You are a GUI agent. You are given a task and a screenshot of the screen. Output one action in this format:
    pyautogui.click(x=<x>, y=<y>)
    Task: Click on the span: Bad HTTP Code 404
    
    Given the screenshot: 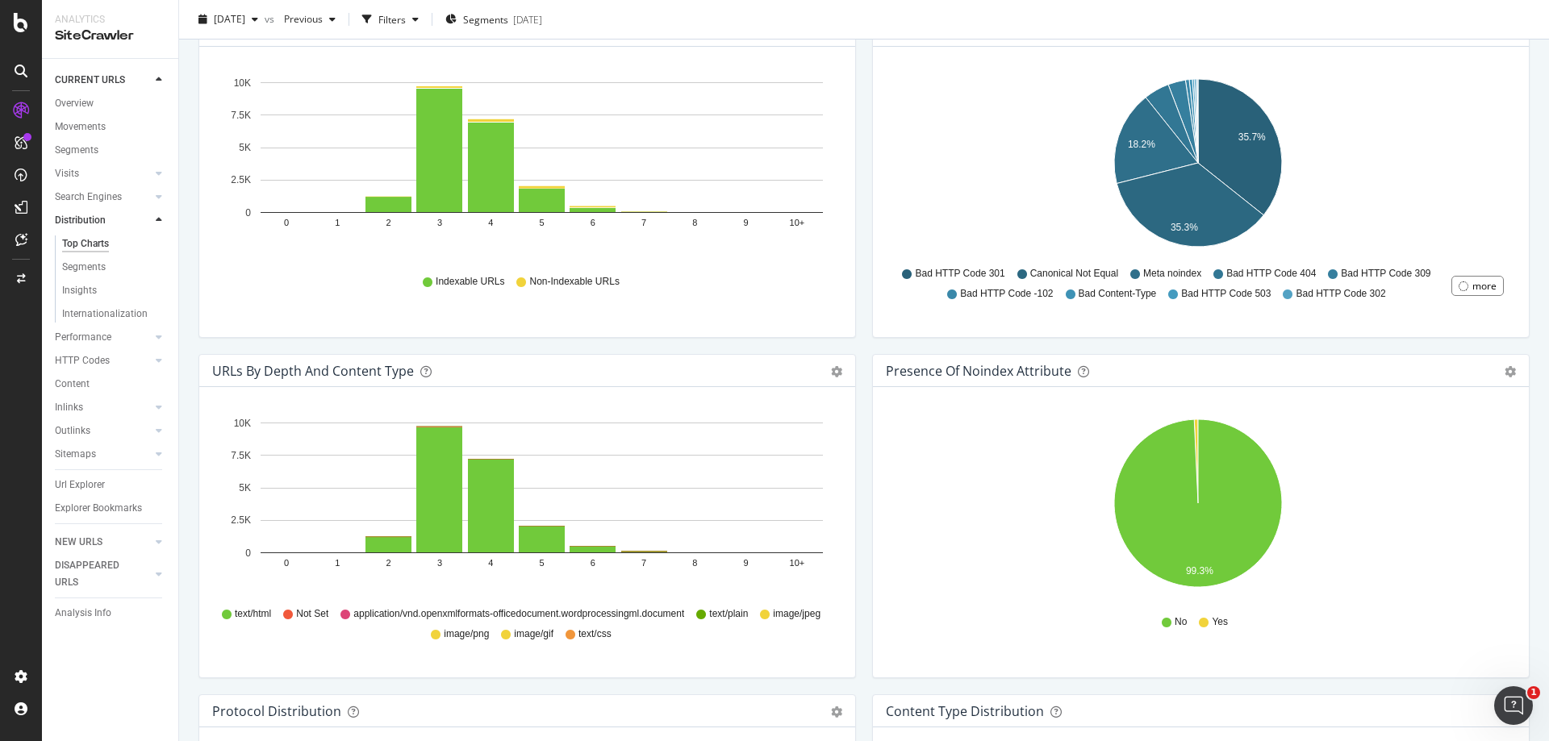 What is the action you would take?
    pyautogui.click(x=1270, y=273)
    